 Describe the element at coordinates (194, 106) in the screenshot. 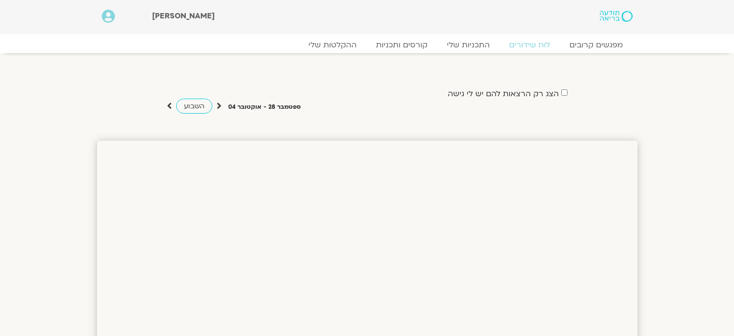

I see `span: השבוע` at that location.